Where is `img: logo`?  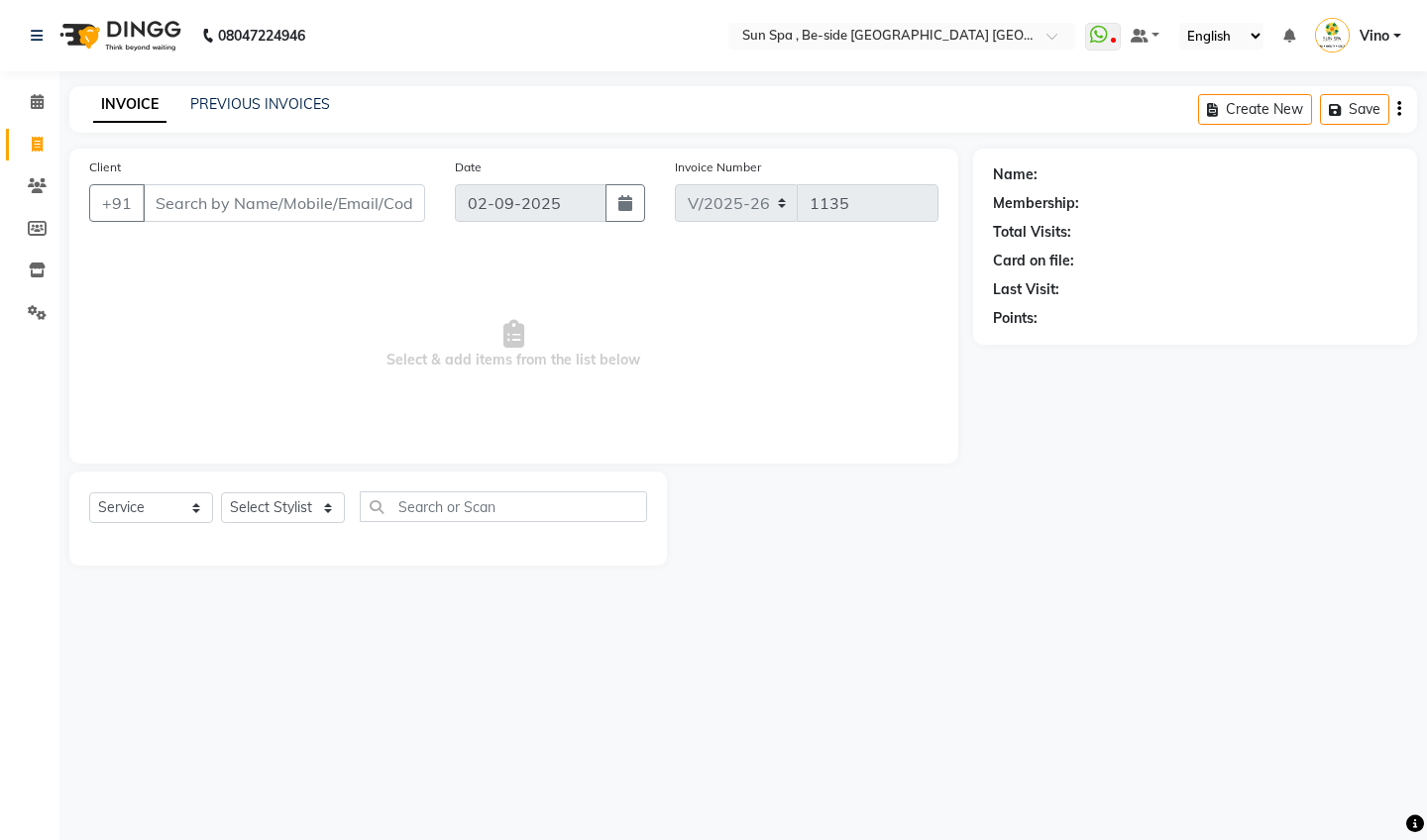 img: logo is located at coordinates (118, 36).